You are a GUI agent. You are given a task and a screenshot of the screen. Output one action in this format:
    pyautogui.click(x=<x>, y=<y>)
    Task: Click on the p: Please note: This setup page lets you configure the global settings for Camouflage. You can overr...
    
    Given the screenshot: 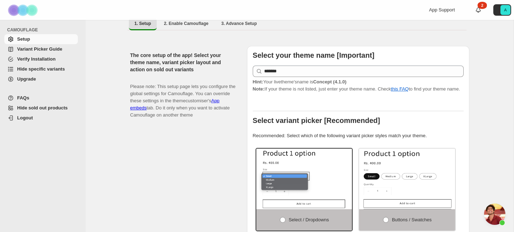 What is the action you would take?
    pyautogui.click(x=183, y=97)
    